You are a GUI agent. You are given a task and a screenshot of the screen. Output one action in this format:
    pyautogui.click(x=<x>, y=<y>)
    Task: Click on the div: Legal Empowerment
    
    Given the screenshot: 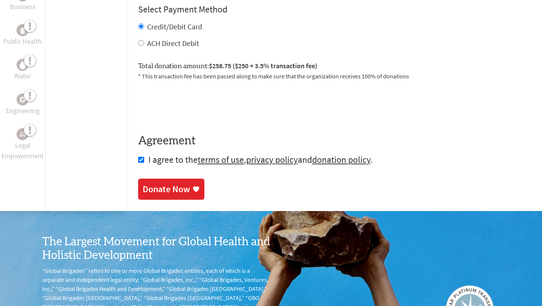 What is the action you would take?
    pyautogui.click(x=23, y=134)
    